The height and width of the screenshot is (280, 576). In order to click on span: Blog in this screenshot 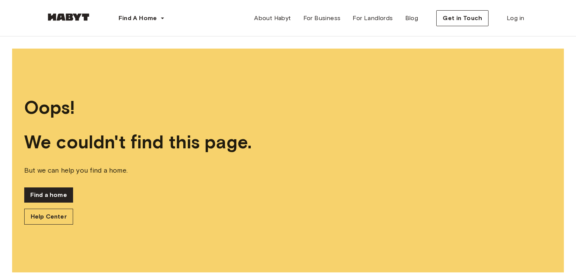, I will do `click(412, 18)`.